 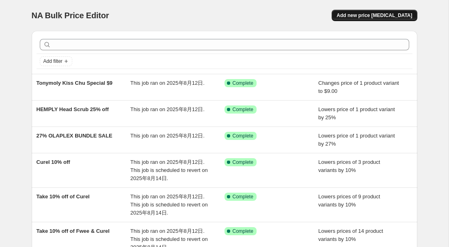 What do you see at coordinates (356, 140) in the screenshot?
I see `span: Lowers price of 1 product variant by 27%` at bounding box center [356, 140].